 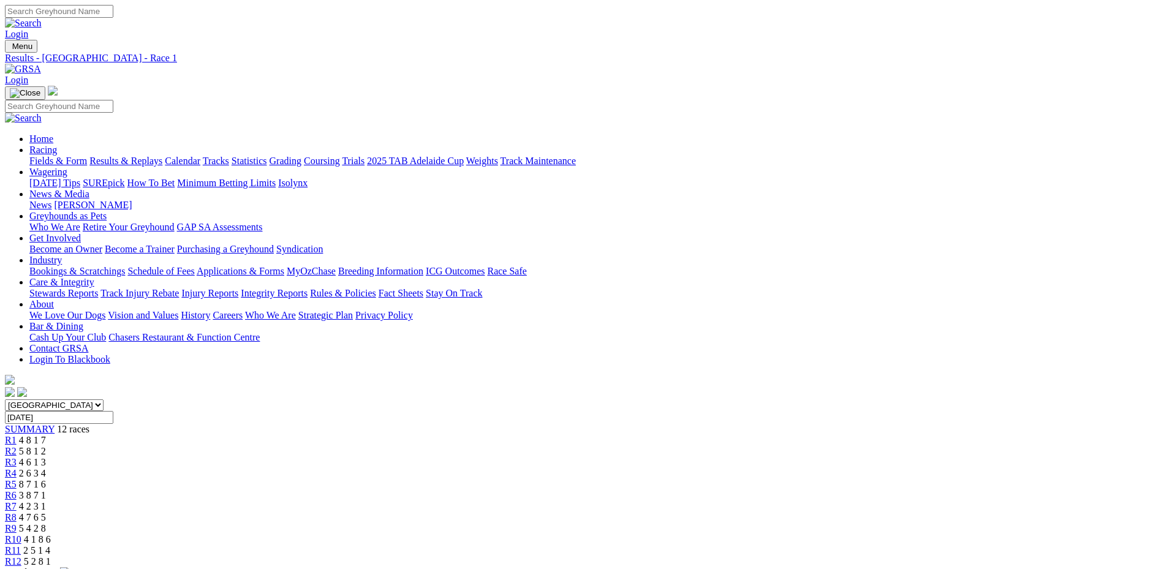 What do you see at coordinates (59, 194) in the screenshot?
I see `a: News & Media` at bounding box center [59, 194].